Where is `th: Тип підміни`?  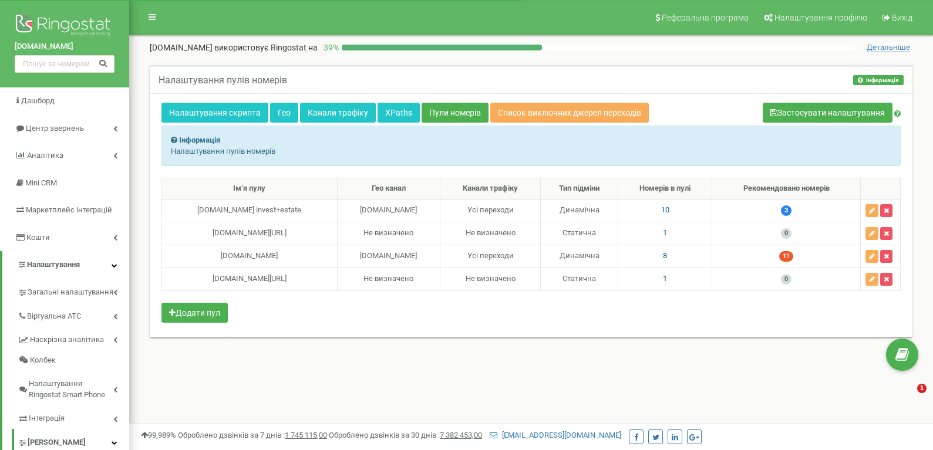
th: Тип підміни is located at coordinates (579, 189).